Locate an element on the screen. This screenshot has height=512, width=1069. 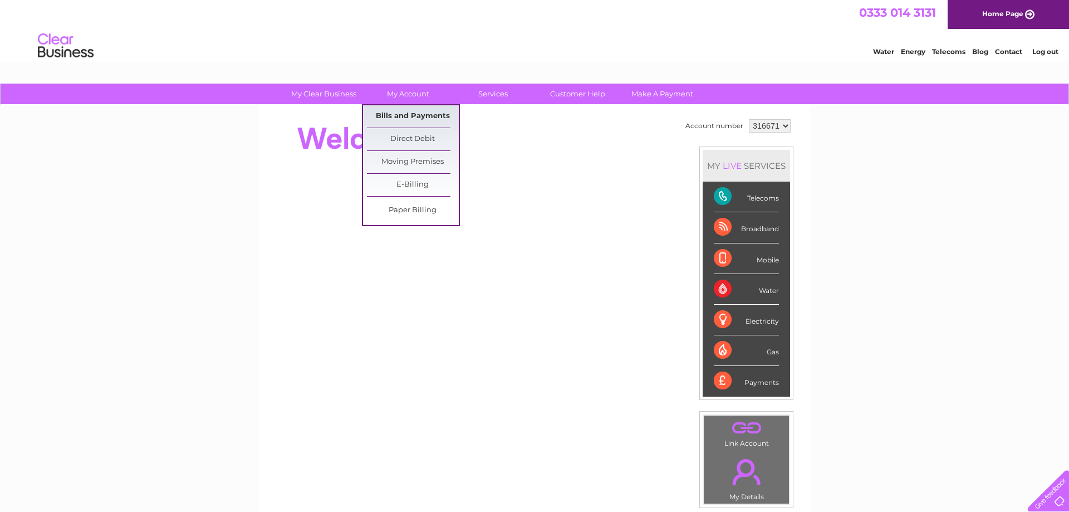
div: MY SERVICES is located at coordinates (746, 165).